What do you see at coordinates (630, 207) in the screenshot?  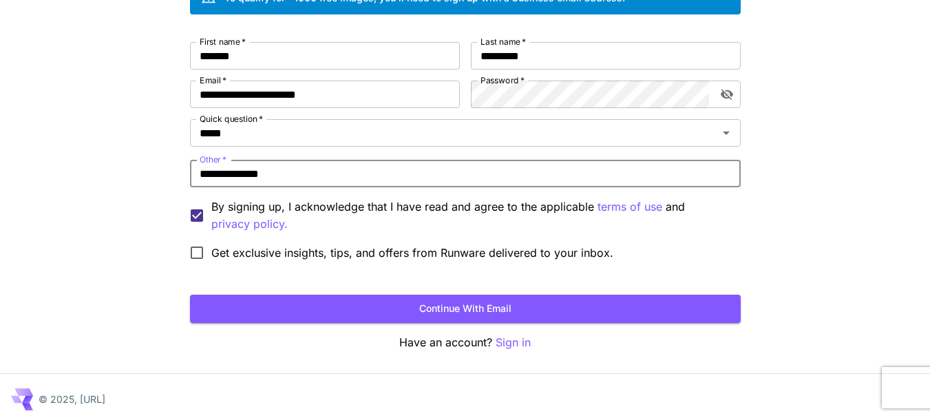 I see `p: terms of use` at bounding box center [630, 207].